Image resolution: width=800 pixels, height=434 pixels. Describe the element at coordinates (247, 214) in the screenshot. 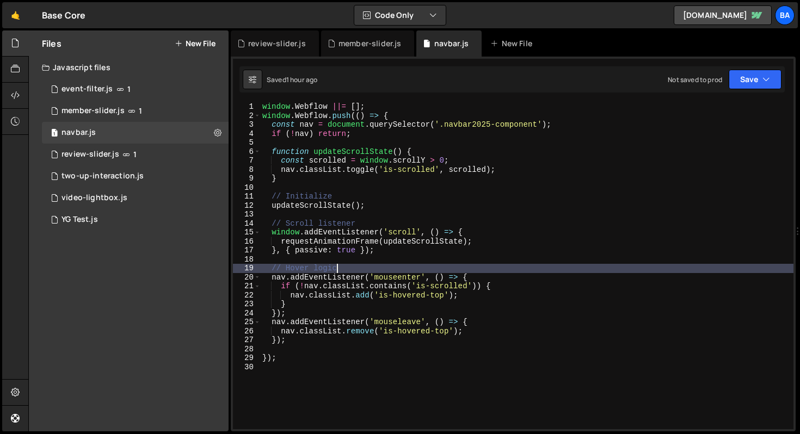

I see `div: 13` at that location.